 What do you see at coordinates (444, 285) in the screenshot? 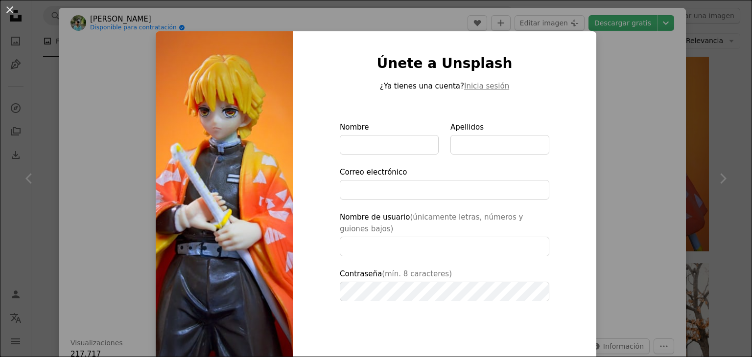
I see `label: Contraseña` at bounding box center [444, 285].